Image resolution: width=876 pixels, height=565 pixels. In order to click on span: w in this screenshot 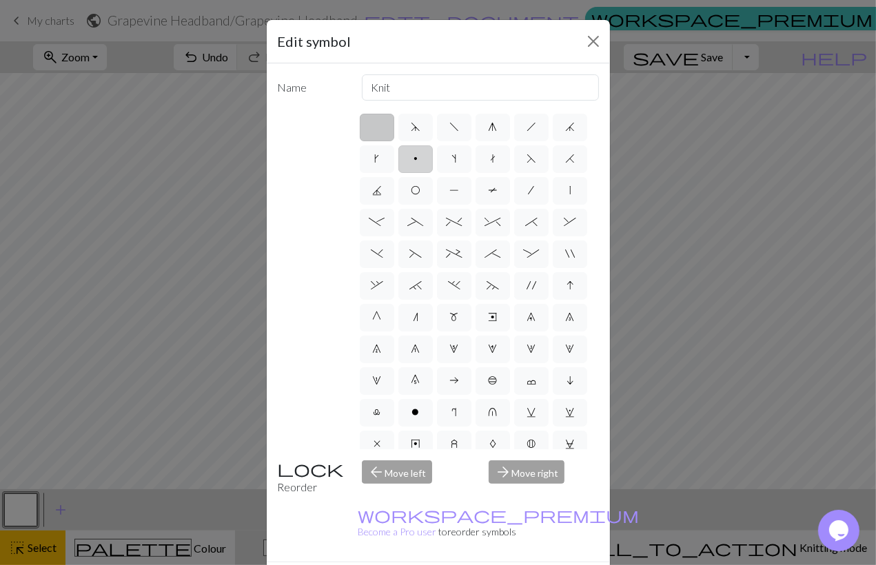, I will do `click(570, 412)`.